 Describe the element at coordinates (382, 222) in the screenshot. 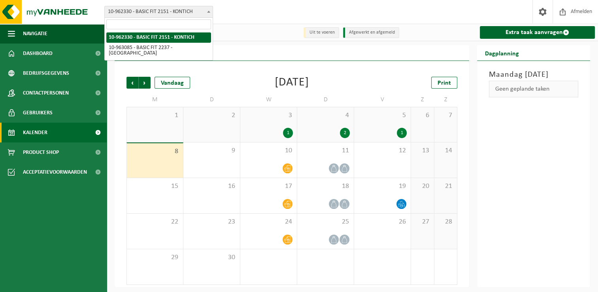

I see `span: 26` at that location.